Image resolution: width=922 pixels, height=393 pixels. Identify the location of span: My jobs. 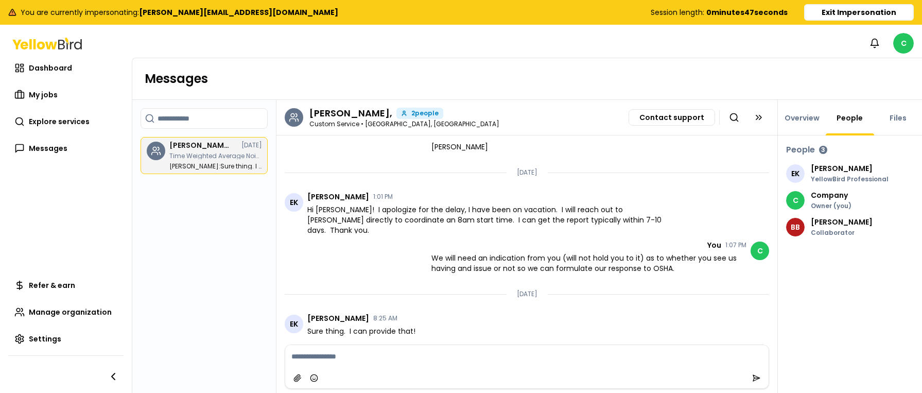
(43, 95).